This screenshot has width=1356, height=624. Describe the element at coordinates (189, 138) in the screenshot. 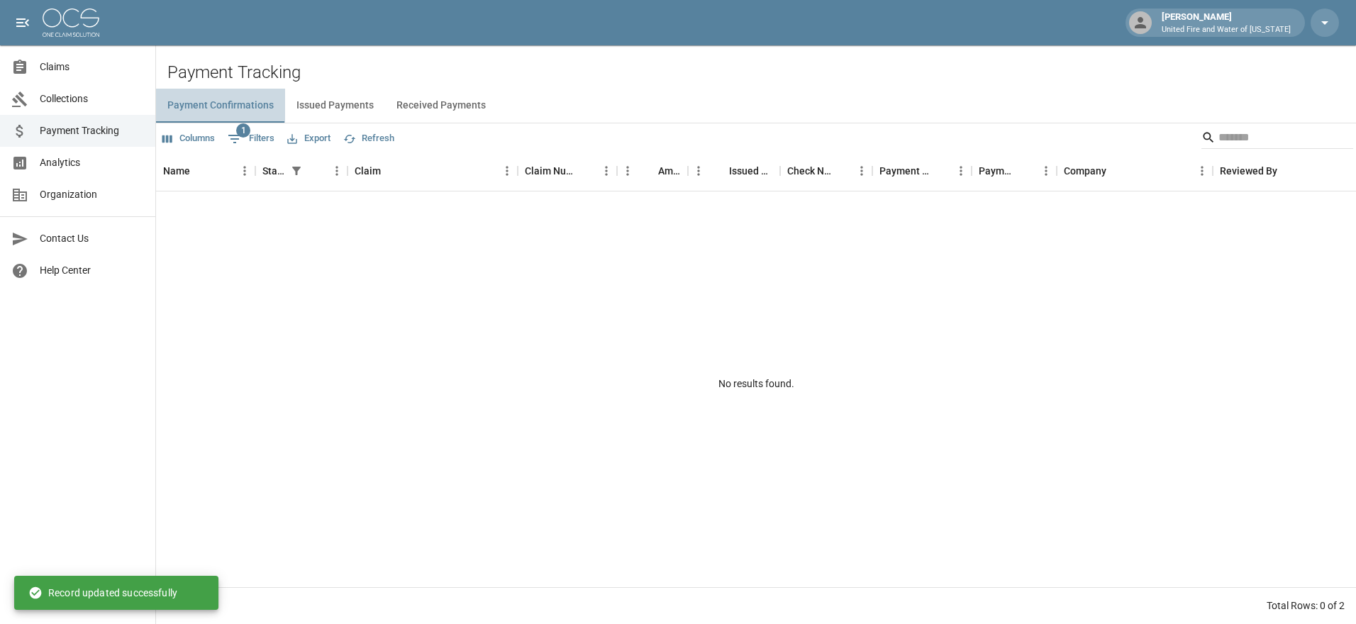

I see `button: Select columns` at that location.